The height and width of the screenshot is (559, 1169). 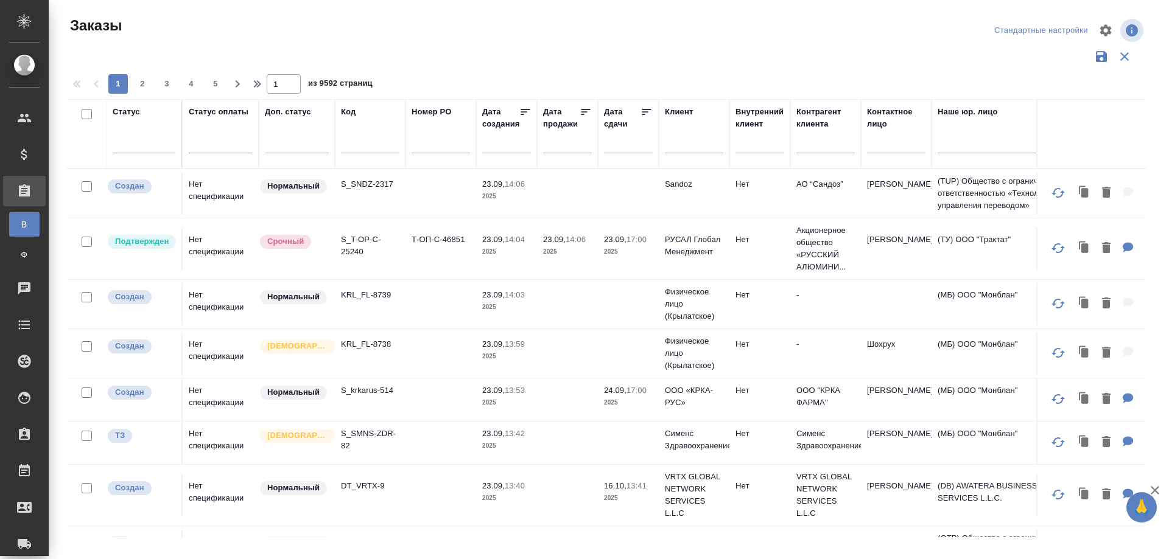 I want to click on p: VRTX GLOBAL NETWORK SERVICES L.L.C, so click(x=694, y=495).